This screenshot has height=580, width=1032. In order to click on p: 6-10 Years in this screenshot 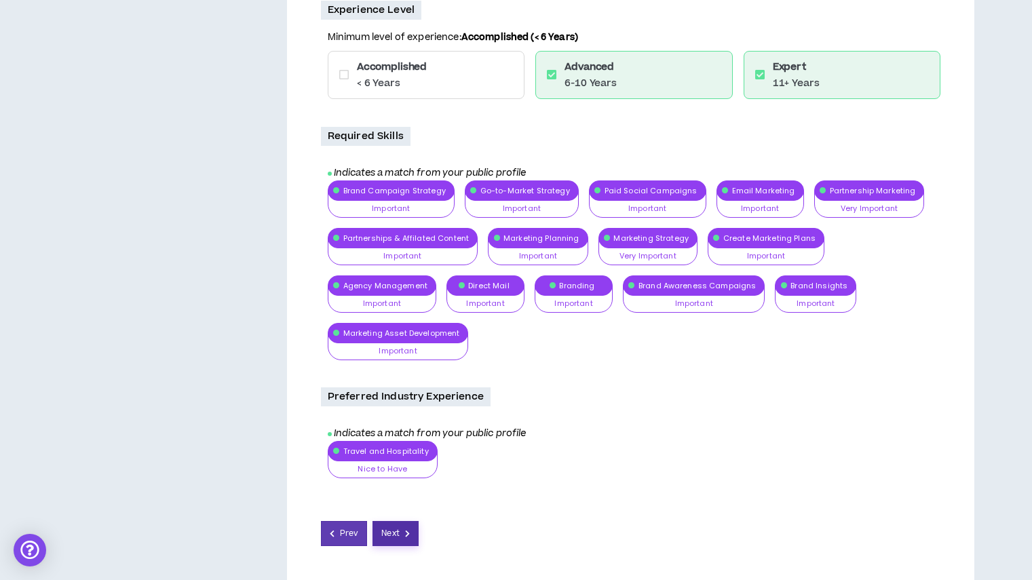, I will do `click(590, 83)`.